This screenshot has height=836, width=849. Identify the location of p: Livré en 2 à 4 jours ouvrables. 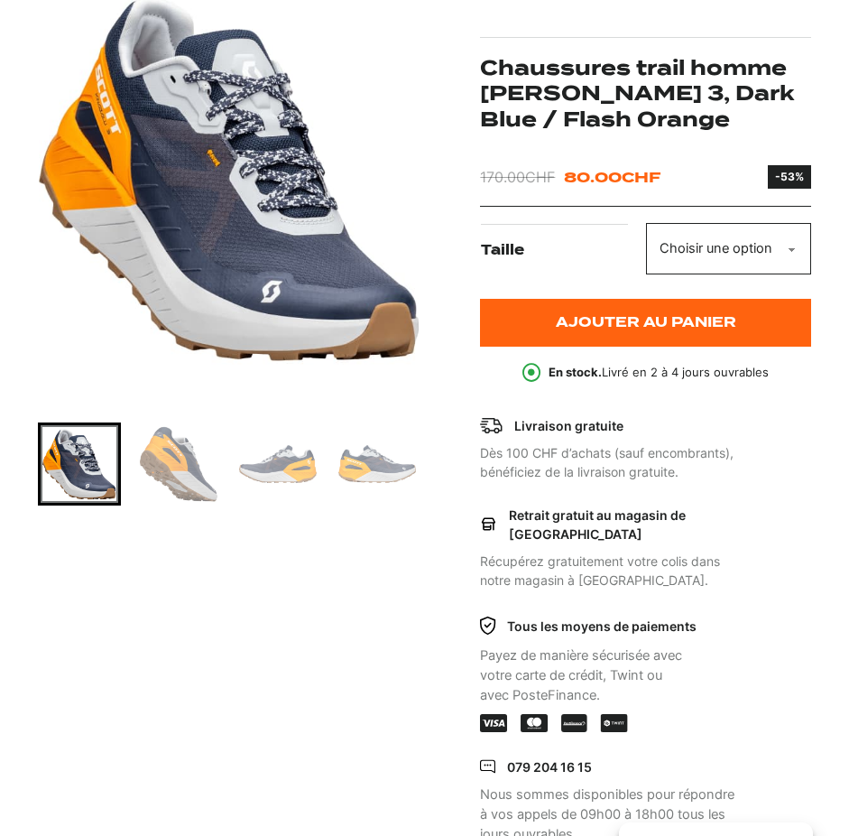
(659, 373).